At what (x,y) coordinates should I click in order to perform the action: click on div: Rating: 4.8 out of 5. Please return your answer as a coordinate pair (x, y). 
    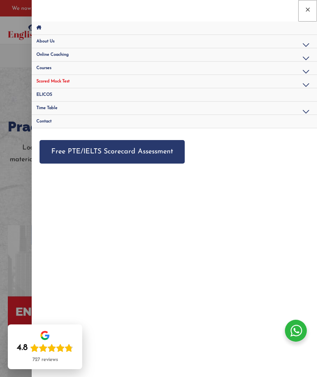
    Looking at the image, I should click on (45, 348).